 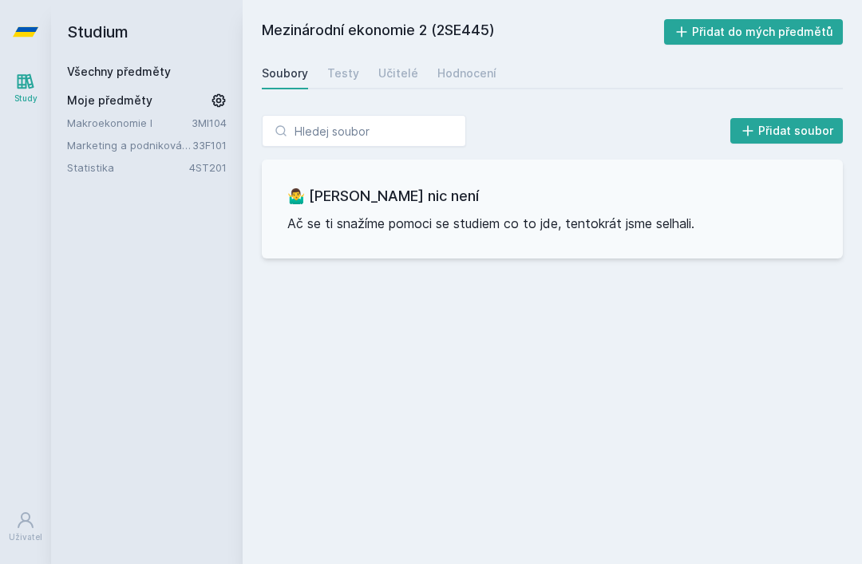 What do you see at coordinates (343, 73) in the screenshot?
I see `a: Testy` at bounding box center [343, 73].